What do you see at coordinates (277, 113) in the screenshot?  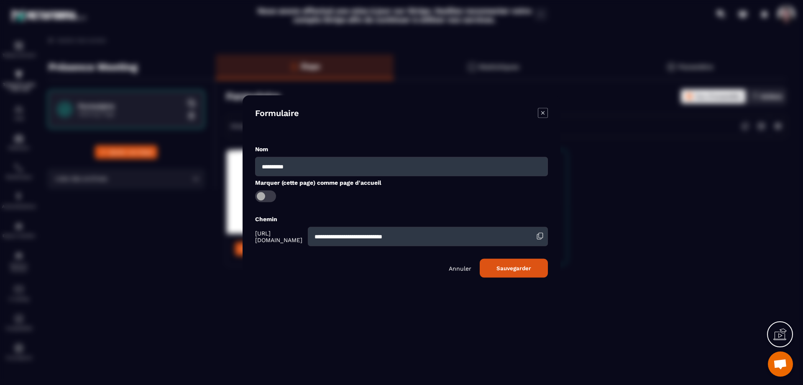 I see `h4: Formulaire` at bounding box center [277, 113].